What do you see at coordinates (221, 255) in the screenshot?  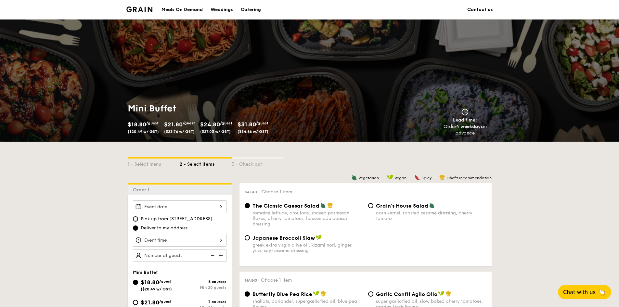 I see `img: icon-add.58712e84.svg` at bounding box center [221, 255].